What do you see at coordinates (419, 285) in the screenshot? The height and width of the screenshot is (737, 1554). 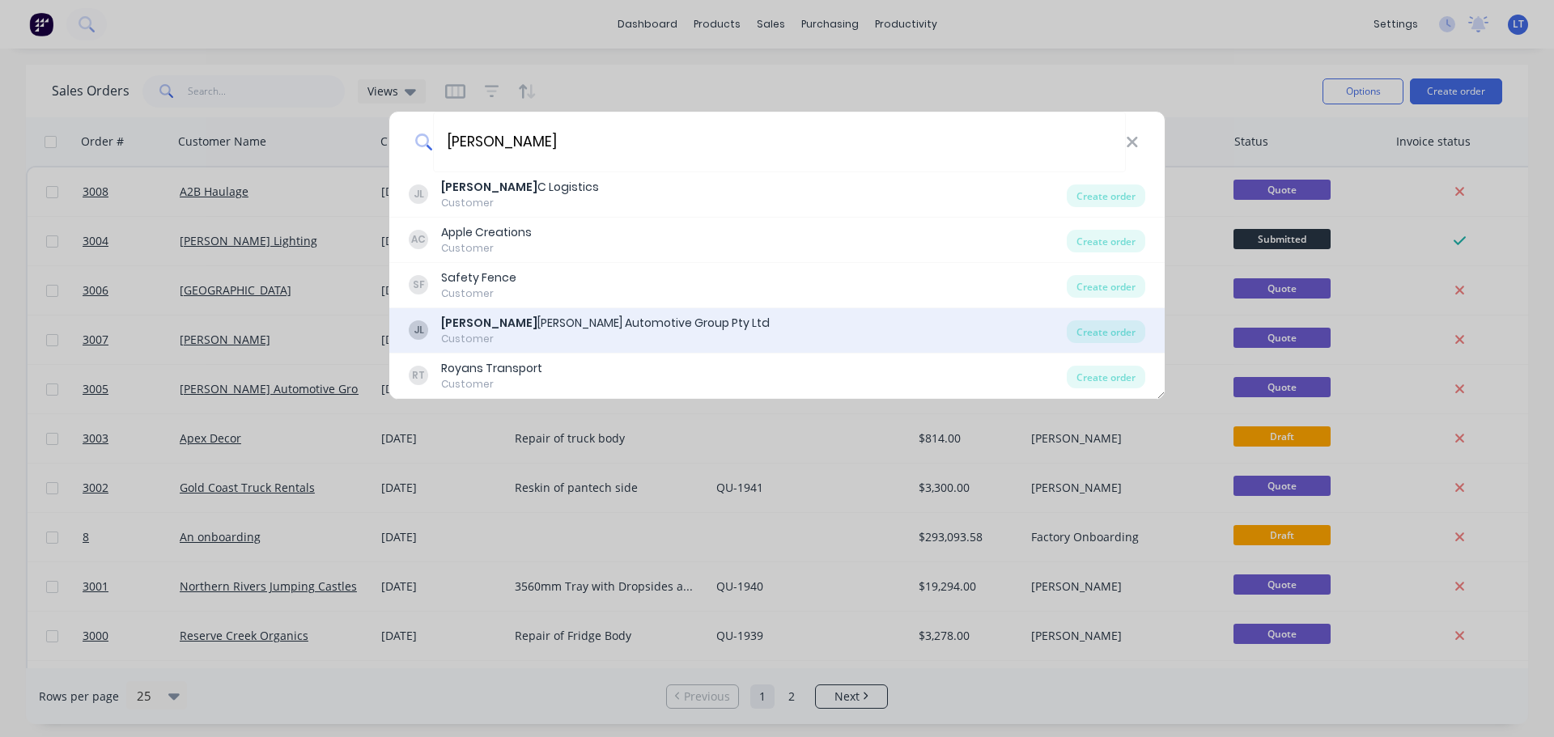 I see `div: SF` at bounding box center [419, 285].